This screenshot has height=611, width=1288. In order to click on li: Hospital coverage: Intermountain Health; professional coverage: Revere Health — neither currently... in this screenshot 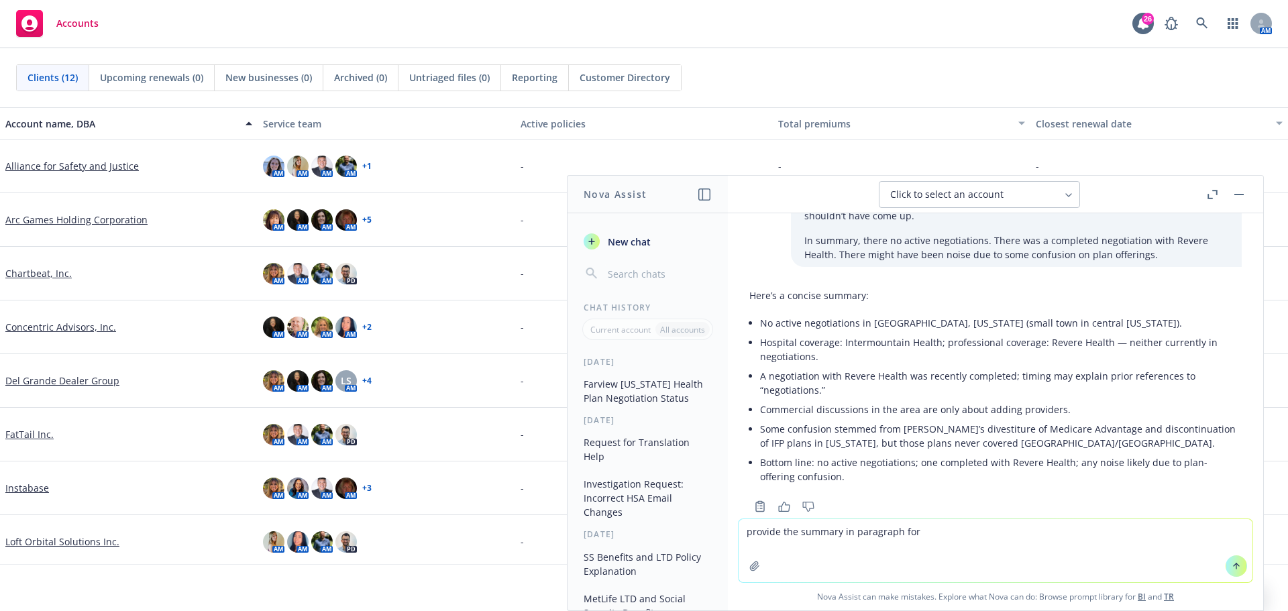, I will do `click(1001, 350)`.